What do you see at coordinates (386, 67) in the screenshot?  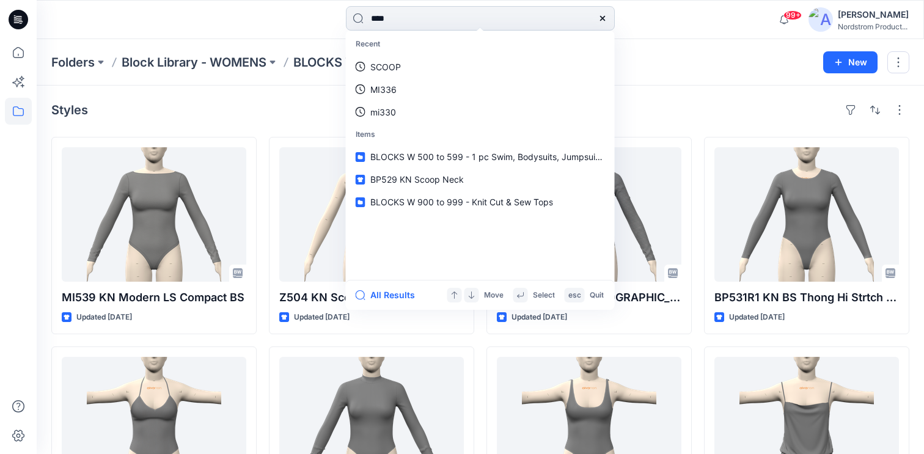 I see `p: SCOOP` at bounding box center [386, 67].